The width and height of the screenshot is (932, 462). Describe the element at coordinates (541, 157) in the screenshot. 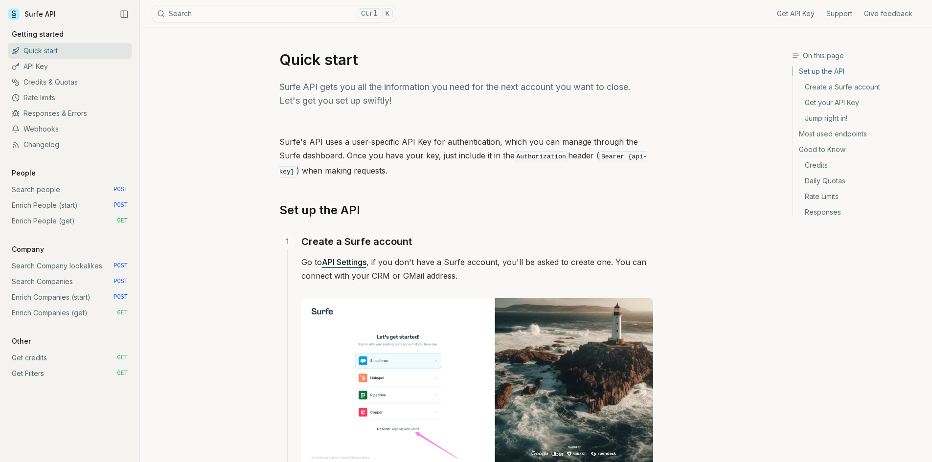

I see `code: Authorization` at that location.